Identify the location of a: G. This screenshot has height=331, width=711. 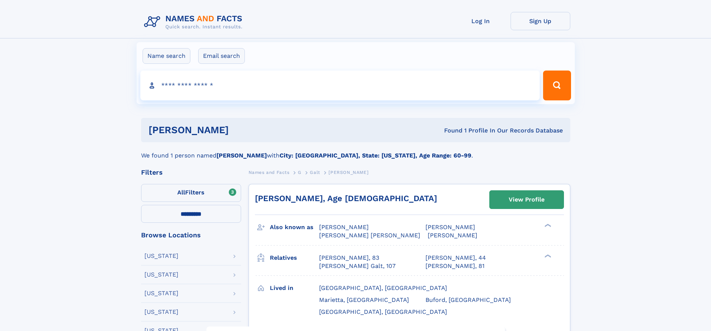
(300, 172).